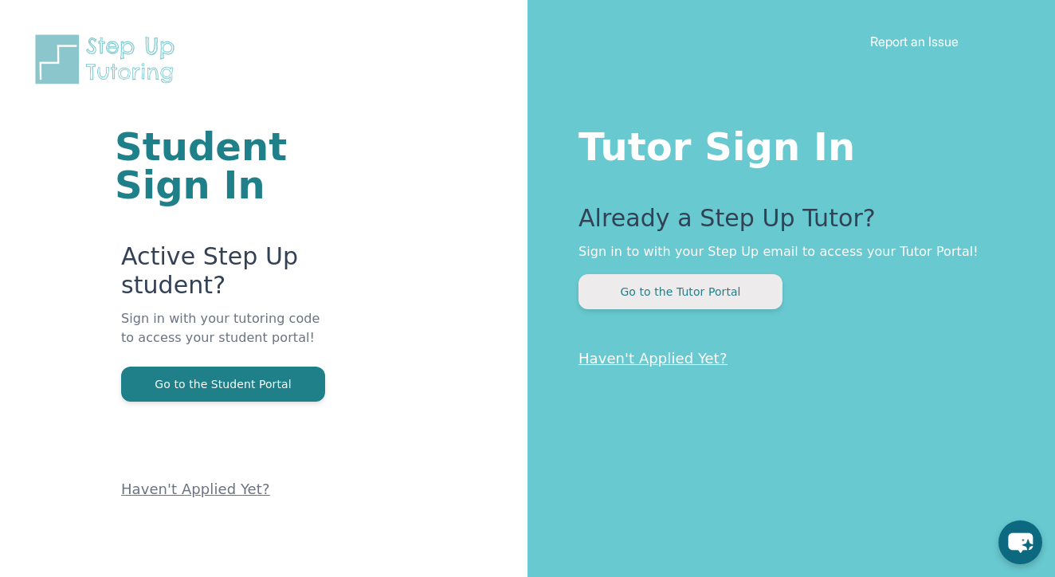  I want to click on p: Sign in with your tutoring code to access your student portal!, so click(229, 338).